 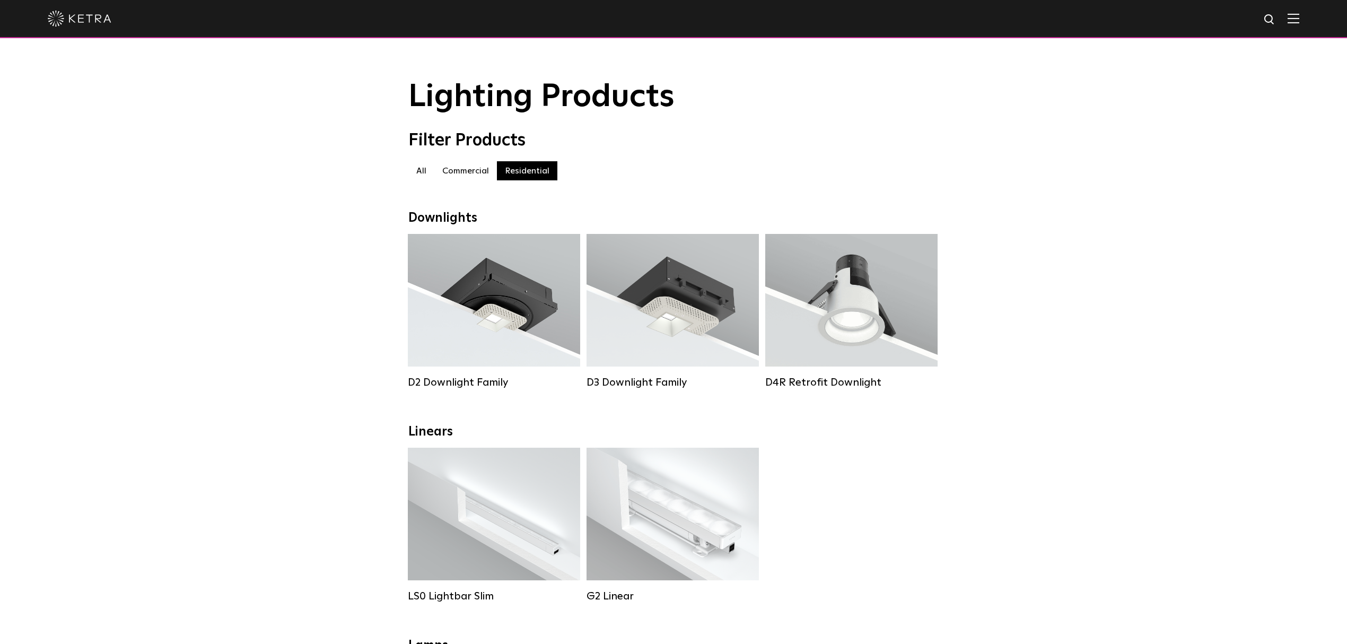 What do you see at coordinates (674, 218) in the screenshot?
I see `div: Downlights` at bounding box center [674, 218].